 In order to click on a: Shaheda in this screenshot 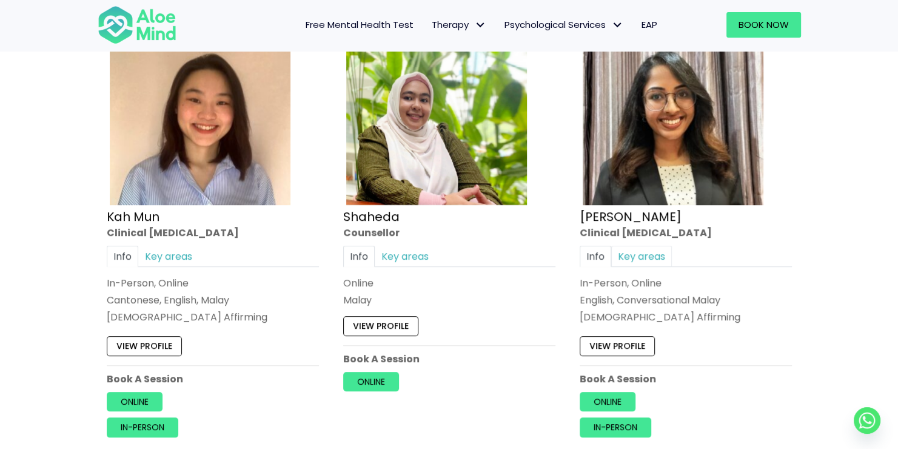, I will do `click(371, 216)`.